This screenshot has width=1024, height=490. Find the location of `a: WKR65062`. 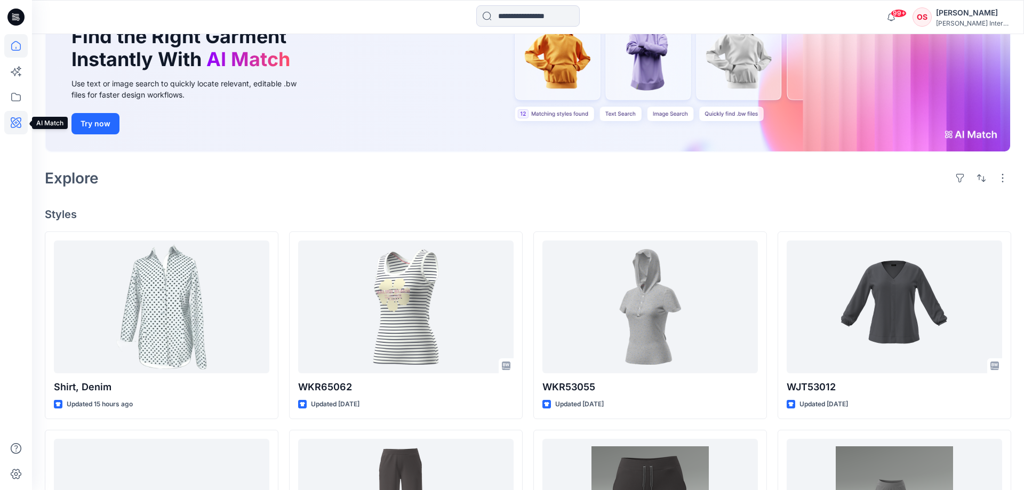

a: WKR65062 is located at coordinates (406, 307).